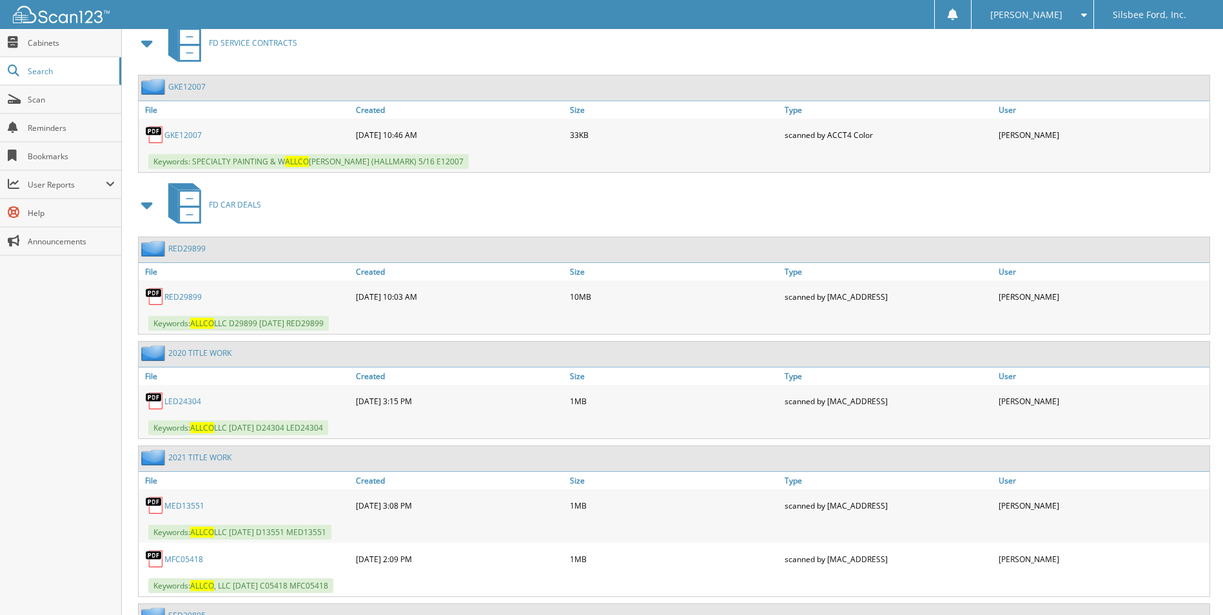 This screenshot has width=1223, height=615. Describe the element at coordinates (70, 71) in the screenshot. I see `span: Search` at that location.